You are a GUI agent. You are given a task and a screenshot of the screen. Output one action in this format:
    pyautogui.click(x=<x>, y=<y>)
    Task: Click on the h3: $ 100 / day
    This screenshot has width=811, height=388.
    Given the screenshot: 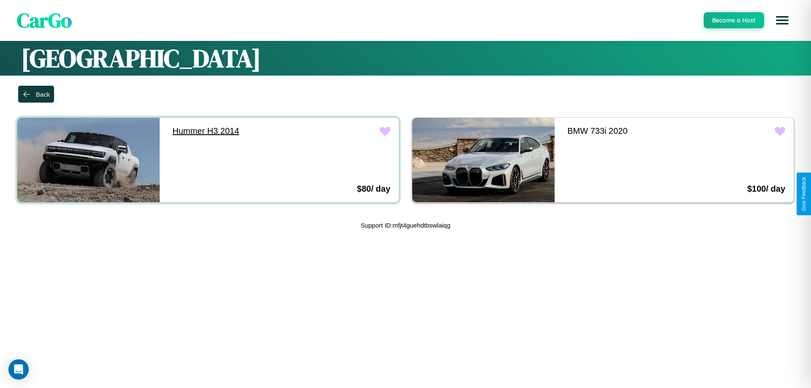 What is the action you would take?
    pyautogui.click(x=767, y=189)
    